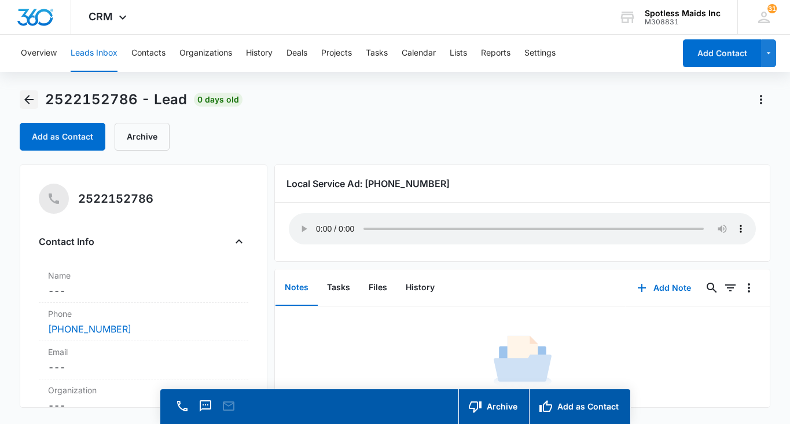 Image resolution: width=790 pixels, height=424 pixels. What do you see at coordinates (540, 53) in the screenshot?
I see `button: Settings` at bounding box center [540, 53].